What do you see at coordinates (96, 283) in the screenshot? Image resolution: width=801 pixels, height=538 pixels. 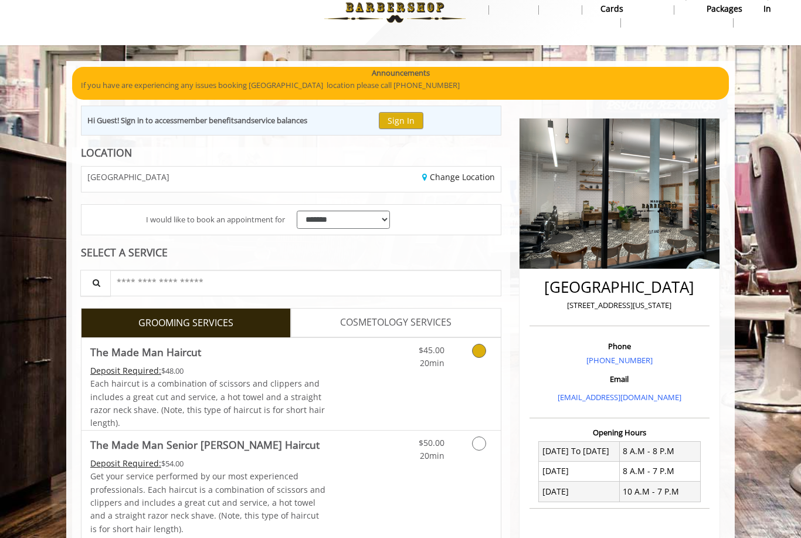 I see `button: Service Search` at bounding box center [96, 283].